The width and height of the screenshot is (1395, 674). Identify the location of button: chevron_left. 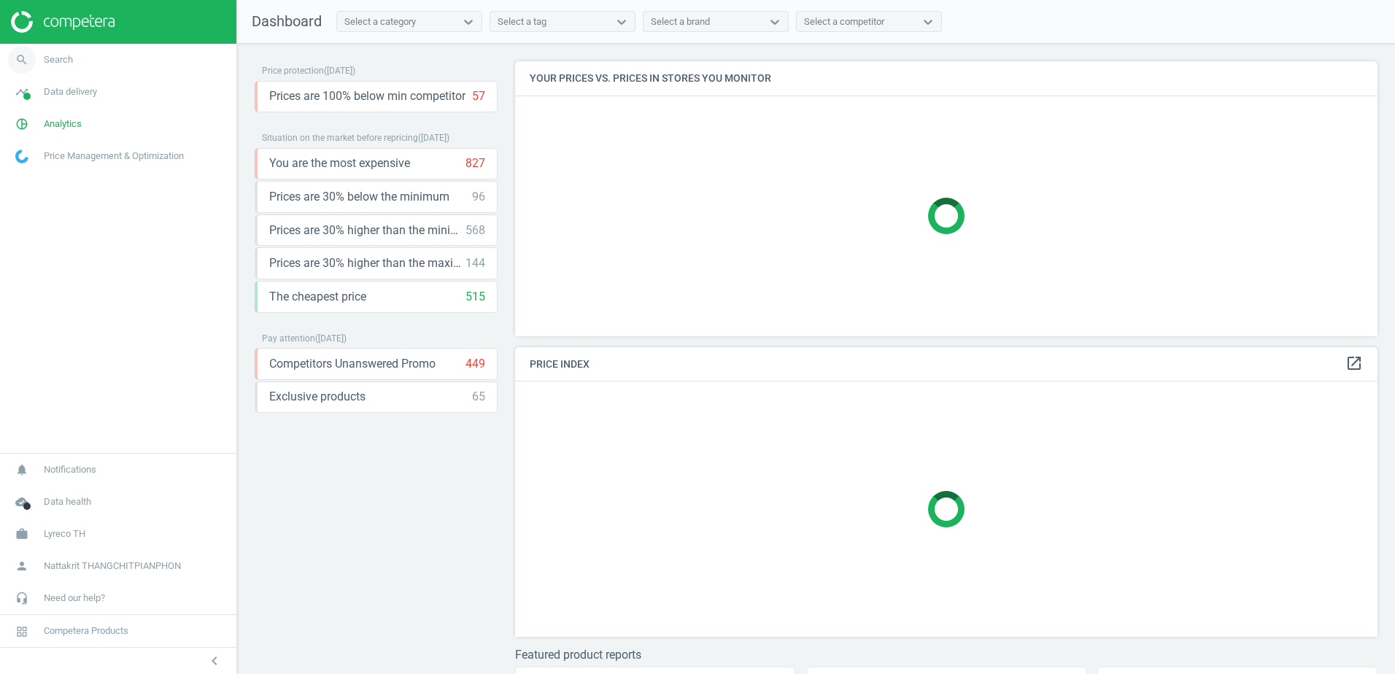
(215, 661).